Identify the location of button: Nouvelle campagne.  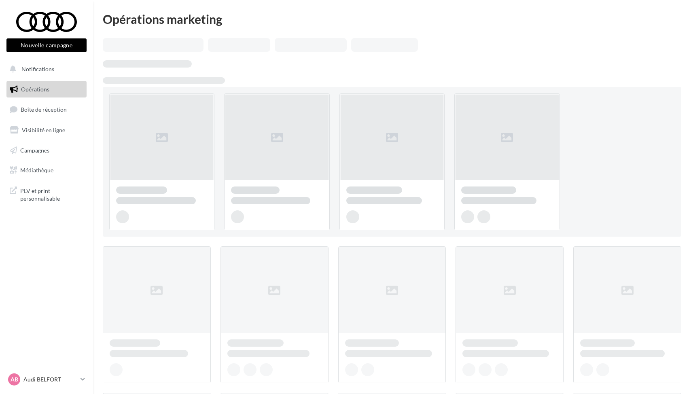
(47, 45).